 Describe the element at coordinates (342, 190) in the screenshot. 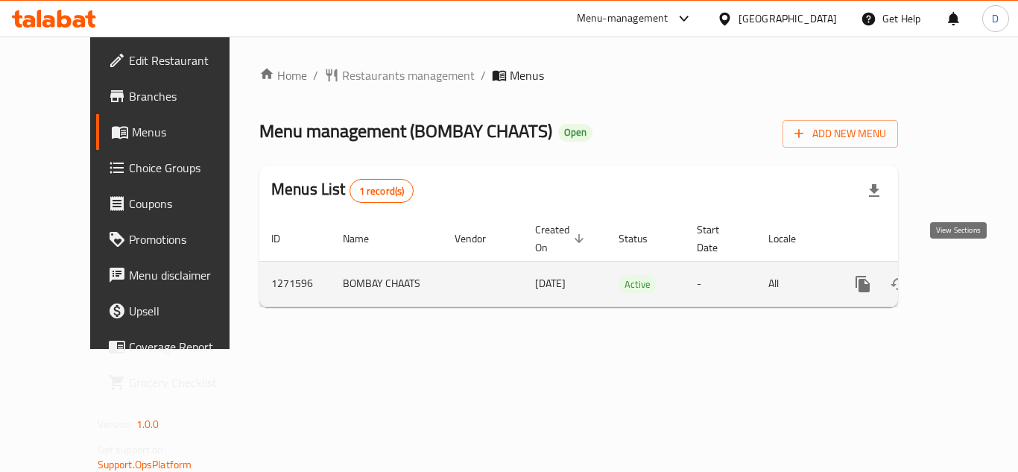

I see `h2: Menus List` at that location.